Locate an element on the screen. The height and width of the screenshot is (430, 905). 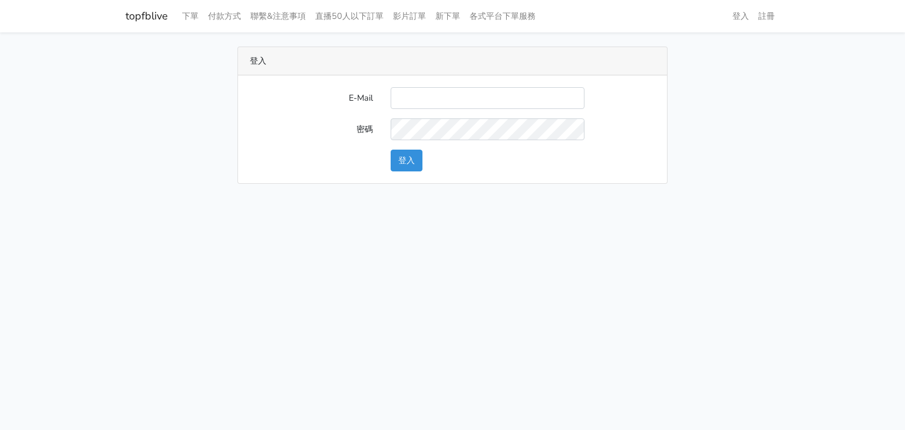
a: 各式平台下單服務 is located at coordinates (503, 16).